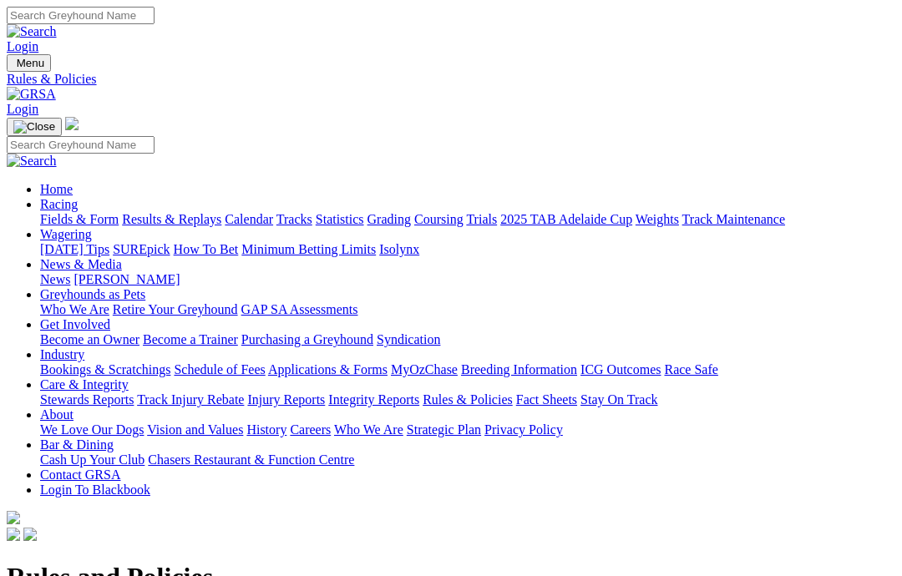  I want to click on span: Menu, so click(30, 63).